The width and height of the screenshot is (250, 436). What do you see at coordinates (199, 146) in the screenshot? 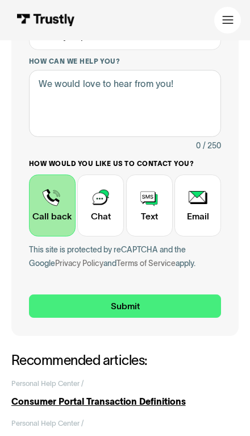
I see `div: 0` at bounding box center [199, 146].